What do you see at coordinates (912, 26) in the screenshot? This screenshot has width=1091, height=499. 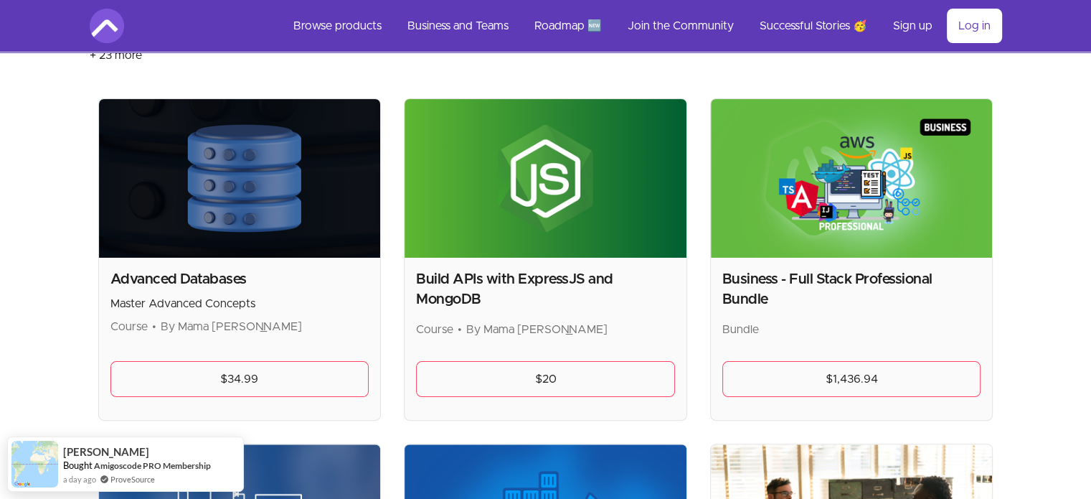 I see `a: Sign up` at bounding box center [912, 26].